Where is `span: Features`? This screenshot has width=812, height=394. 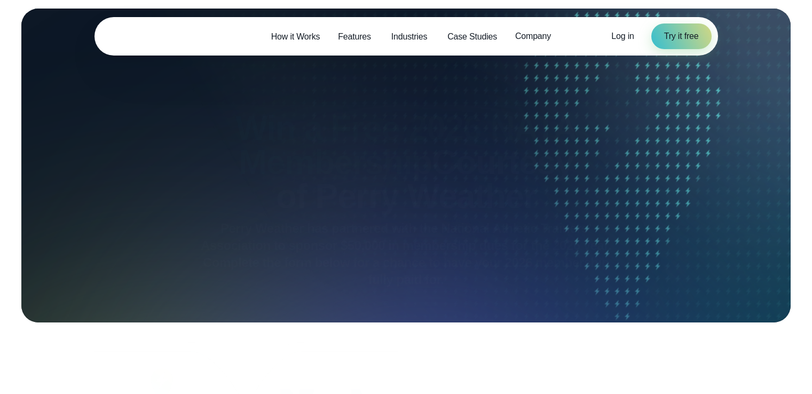 span: Features is located at coordinates (354, 37).